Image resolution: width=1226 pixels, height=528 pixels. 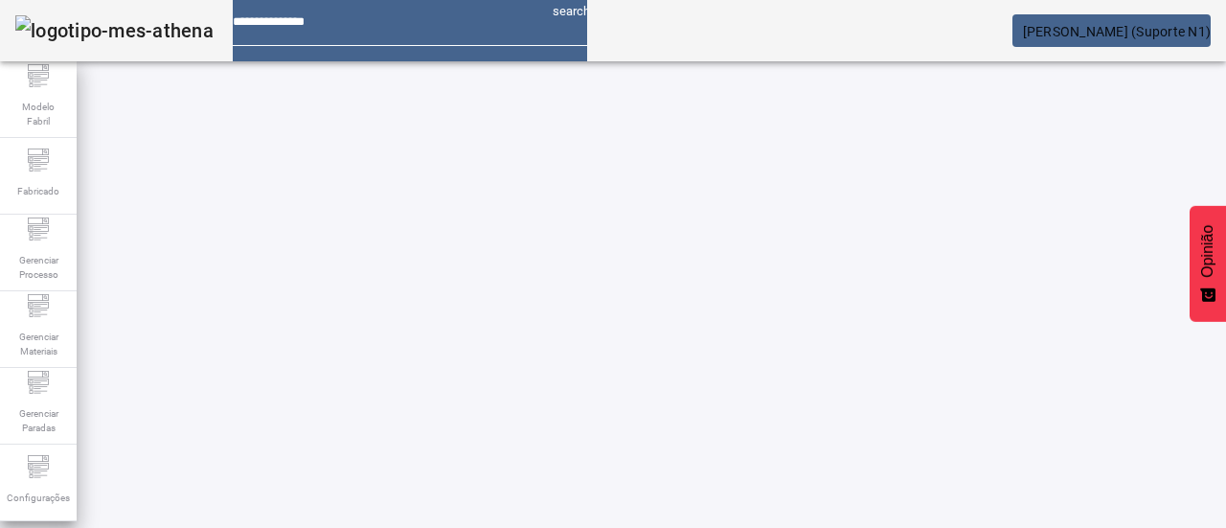 What do you see at coordinates (114, 31) in the screenshot?
I see `img: logotipo-mes-athena` at bounding box center [114, 31].